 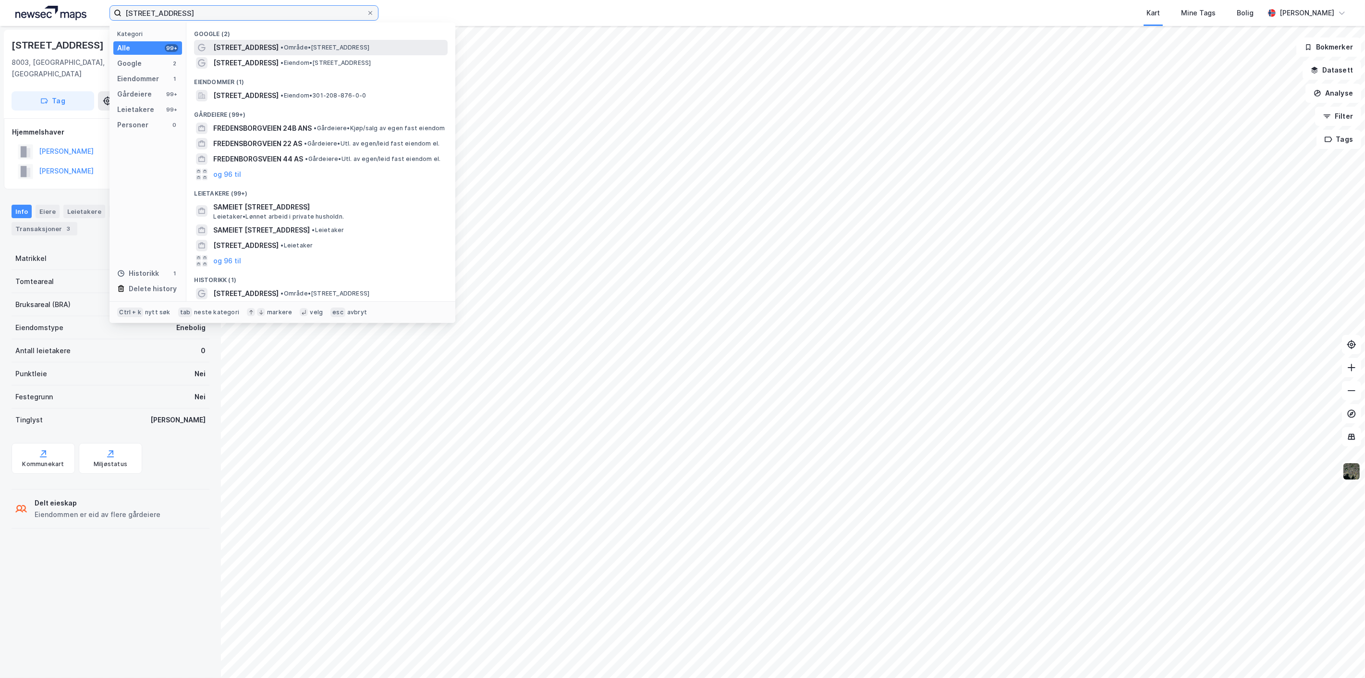 What do you see at coordinates (323, 96) in the screenshot?
I see `span: Eiendom • 301-208-876-0-0` at bounding box center [323, 96].